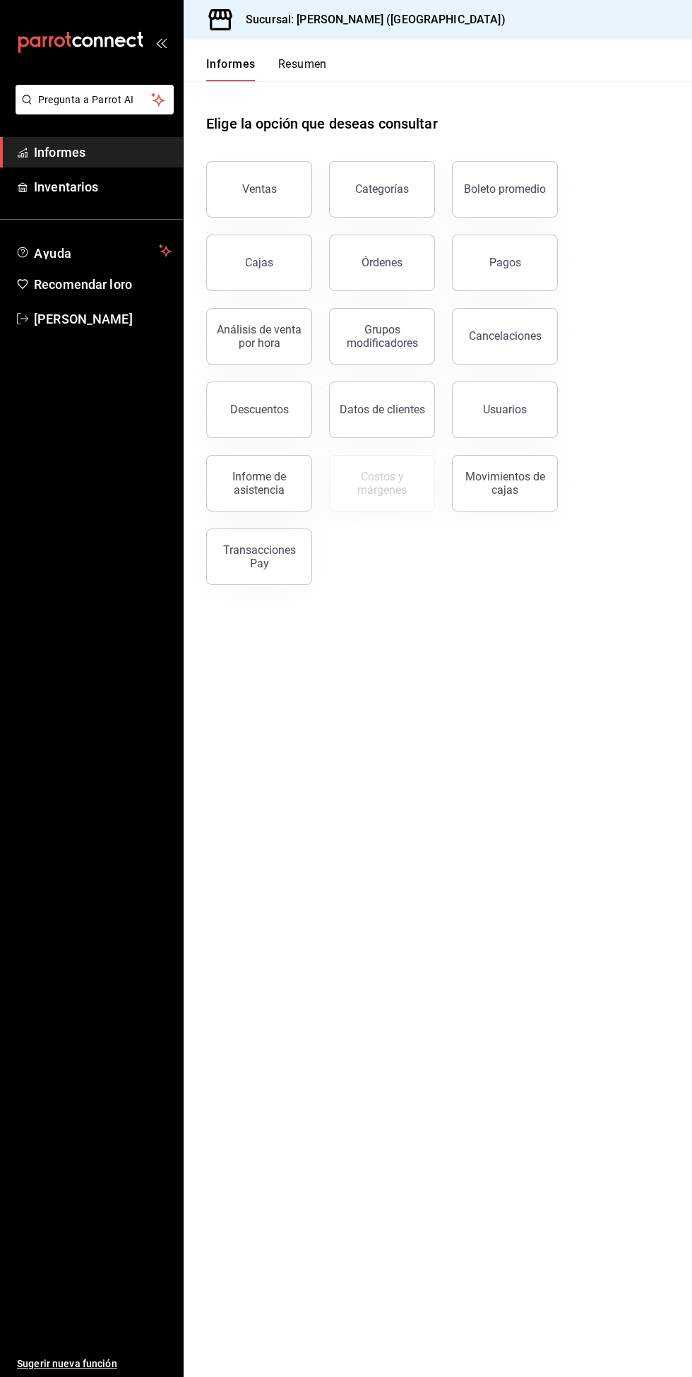  I want to click on div: pestañas de navegación, so click(266, 69).